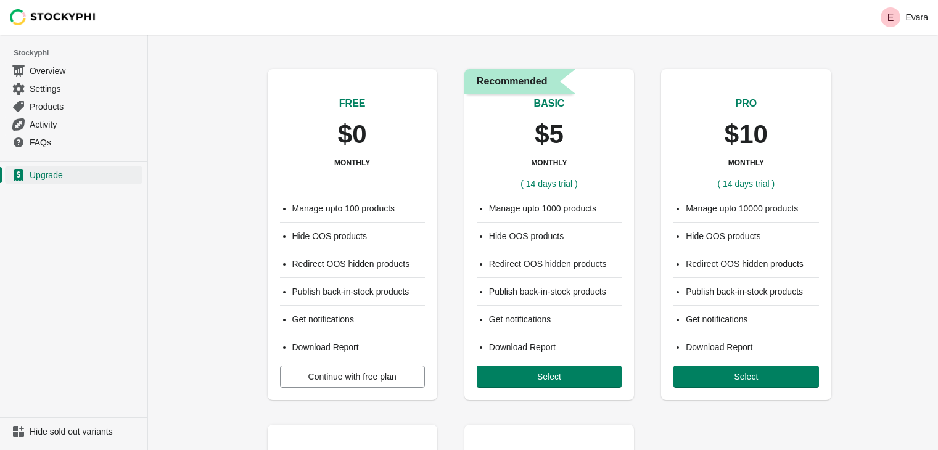 Image resolution: width=938 pixels, height=450 pixels. I want to click on button: Continue with free plan, so click(352, 377).